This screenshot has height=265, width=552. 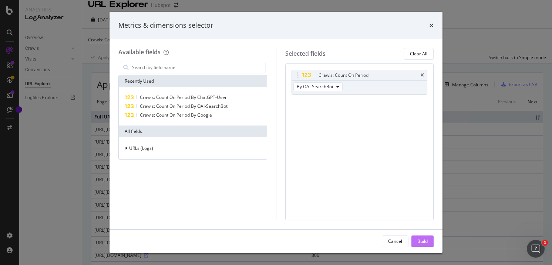 What do you see at coordinates (198, 68) in the screenshot?
I see `input: Search by field name` at bounding box center [198, 68].